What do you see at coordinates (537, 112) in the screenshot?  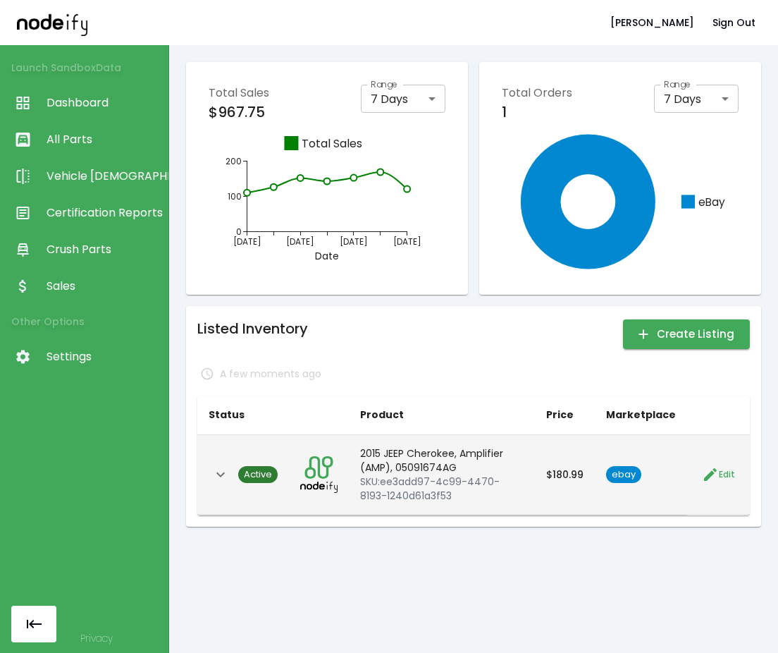 I see `h6: 1` at bounding box center [537, 112].